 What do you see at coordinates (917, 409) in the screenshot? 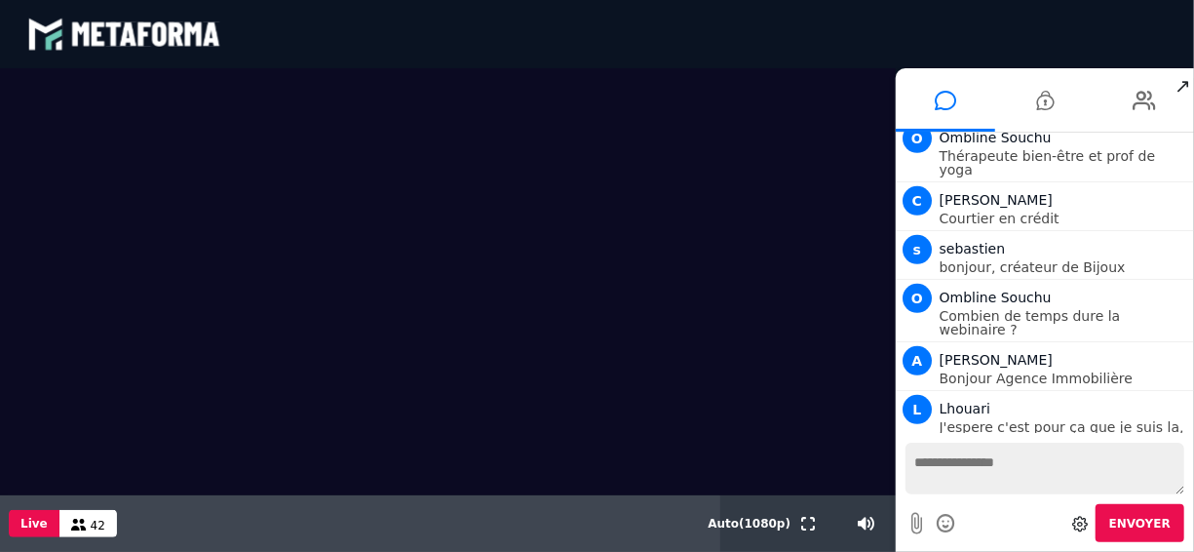
I see `span: L` at bounding box center [917, 409].